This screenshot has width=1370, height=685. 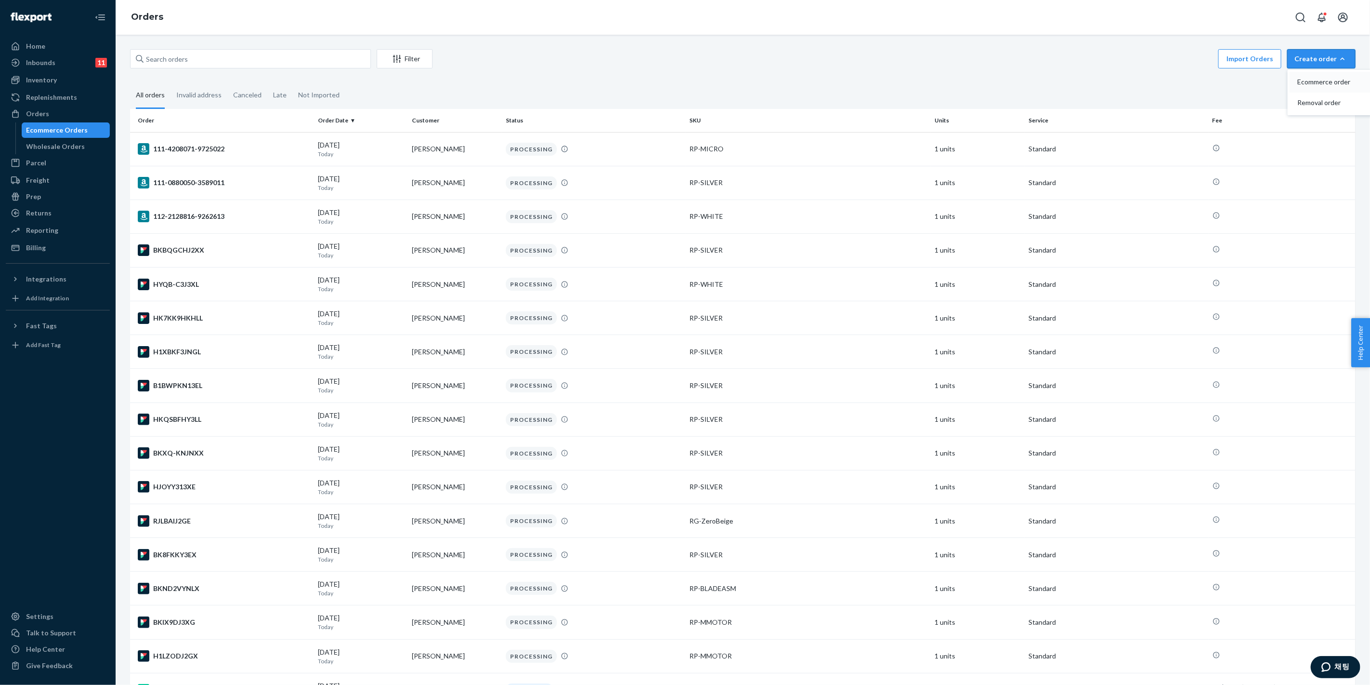 I want to click on div: RP-MICRO, so click(x=808, y=149).